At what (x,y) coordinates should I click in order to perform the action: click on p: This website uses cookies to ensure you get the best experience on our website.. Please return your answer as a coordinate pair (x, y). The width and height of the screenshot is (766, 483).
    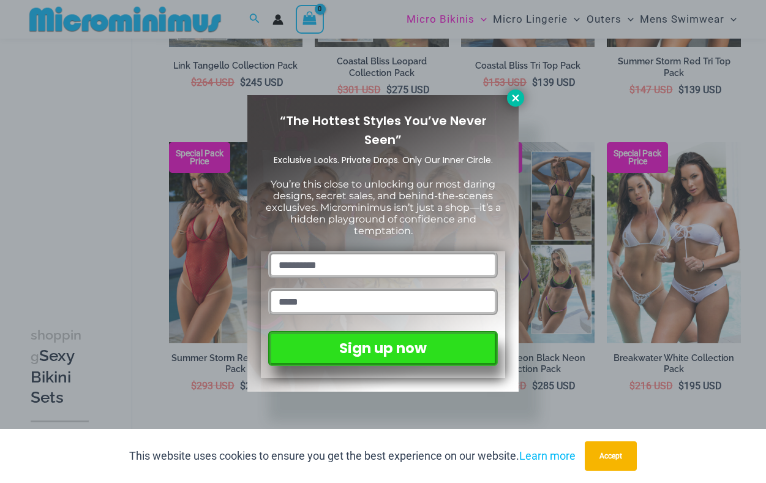
    Looking at the image, I should click on (352, 456).